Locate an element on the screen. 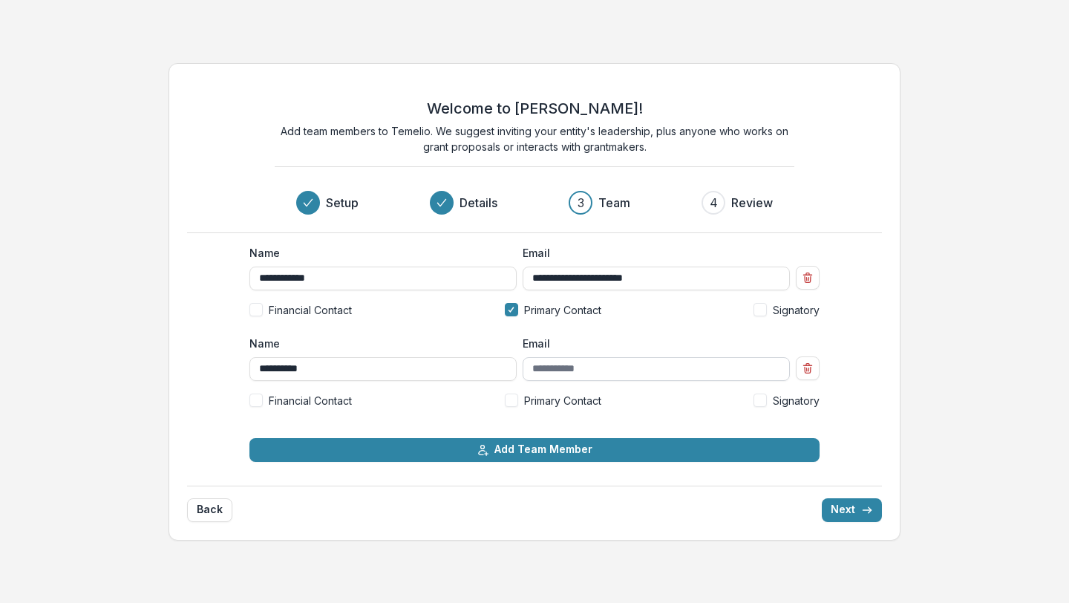 This screenshot has height=603, width=1069. div: 3 is located at coordinates (581, 203).